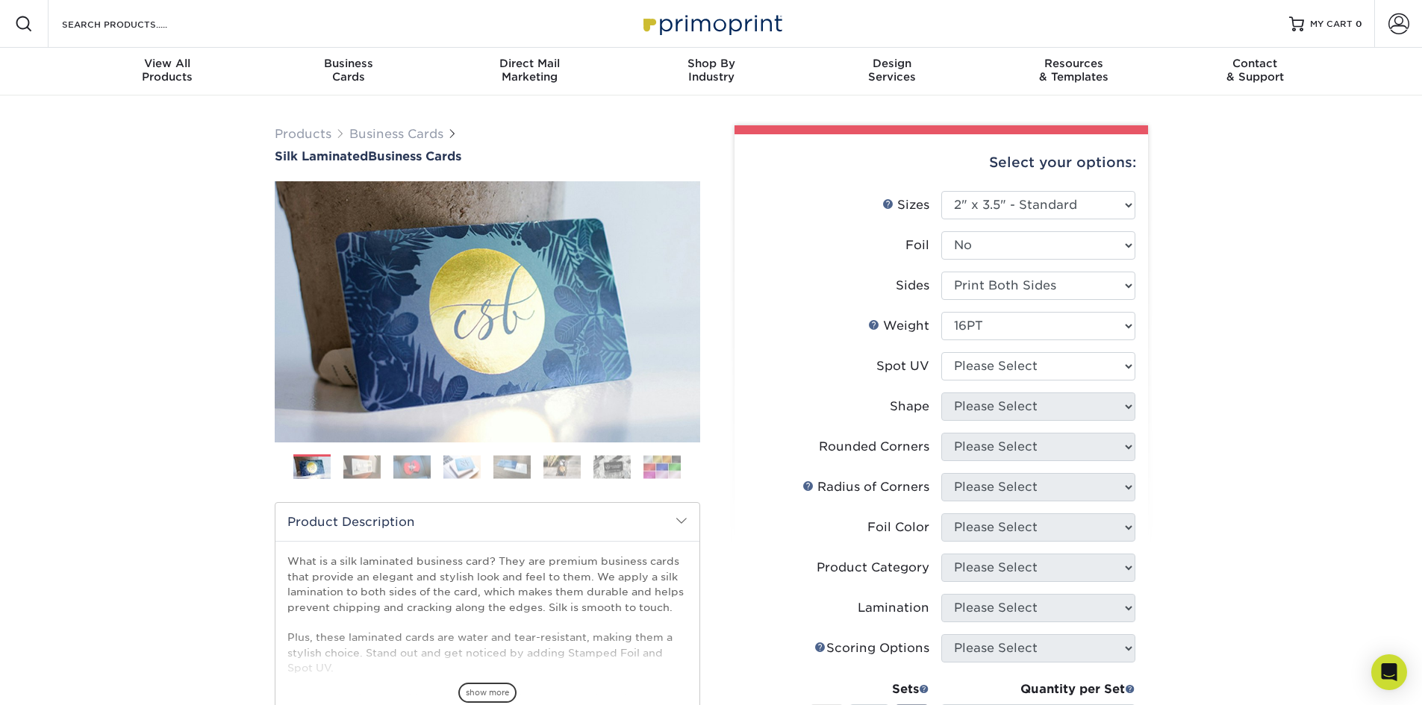 This screenshot has width=1422, height=705. What do you see at coordinates (711, 70) in the screenshot?
I see `div: Industry` at bounding box center [711, 70].